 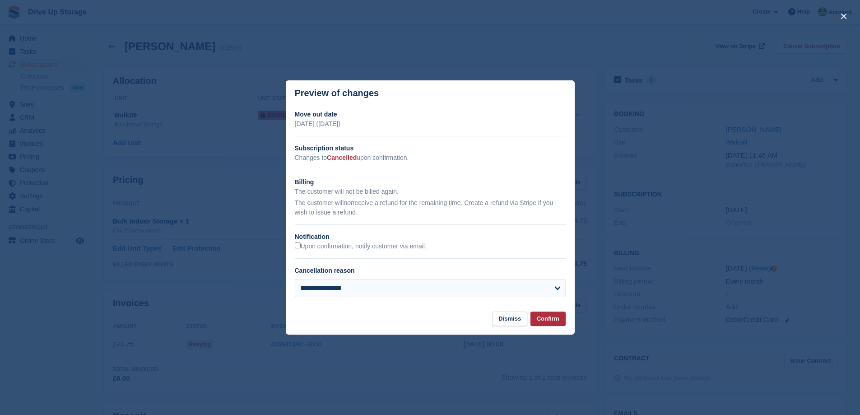 What do you see at coordinates (430, 158) in the screenshot?
I see `p: Changes to upon confirmation.` at bounding box center [430, 158].